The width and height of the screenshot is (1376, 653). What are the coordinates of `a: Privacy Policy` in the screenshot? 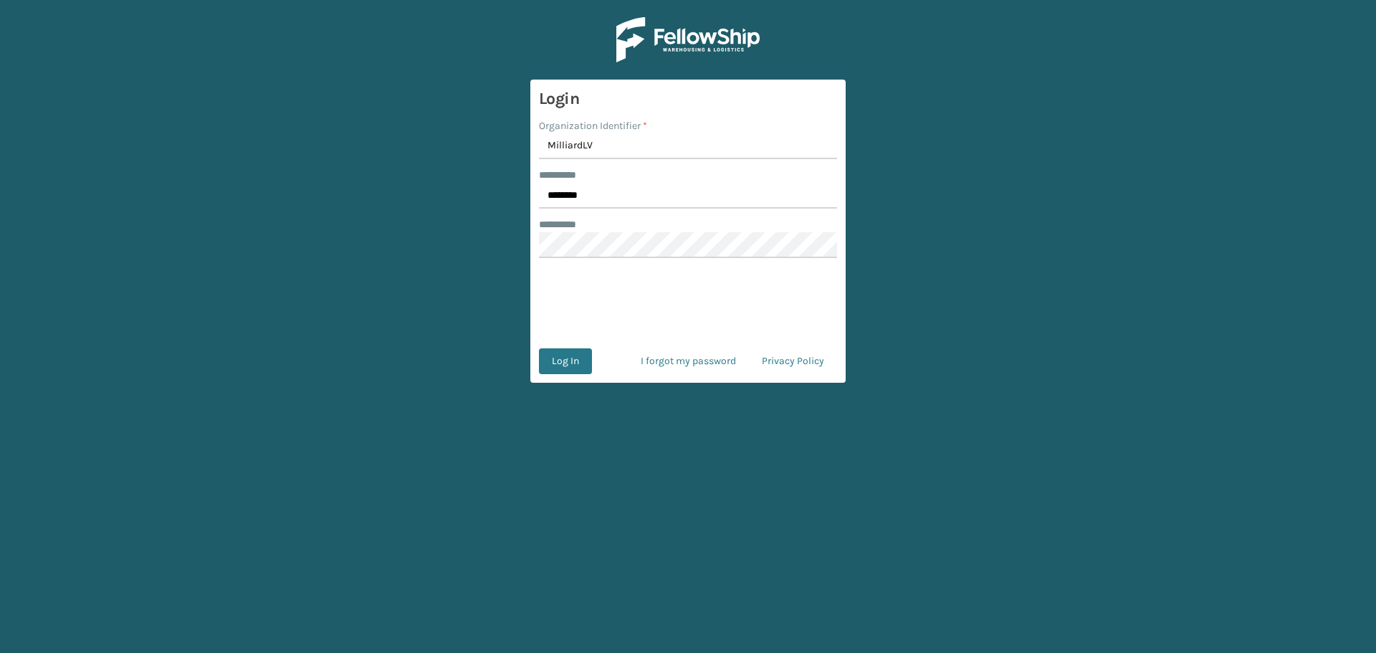 It's located at (793, 361).